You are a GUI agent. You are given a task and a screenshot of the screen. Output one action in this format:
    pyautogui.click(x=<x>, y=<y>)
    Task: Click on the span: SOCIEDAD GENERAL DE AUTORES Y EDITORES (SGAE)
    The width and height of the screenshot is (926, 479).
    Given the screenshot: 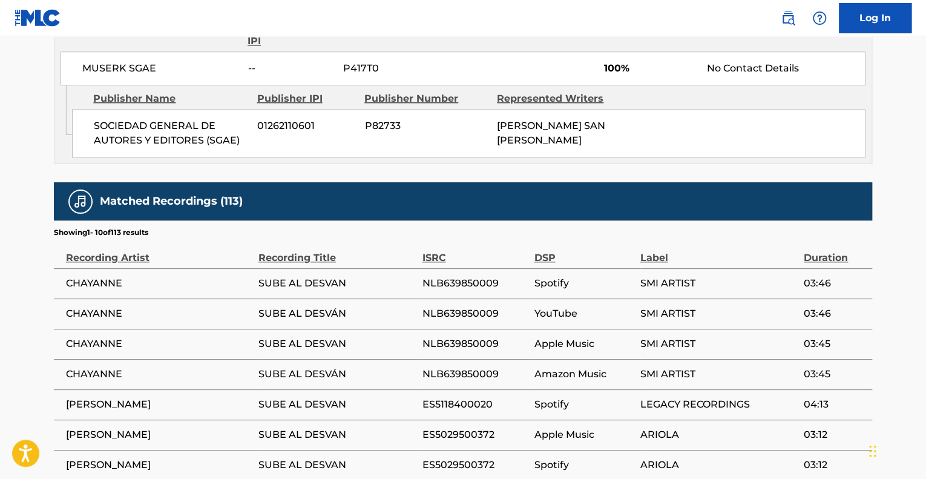 What is the action you would take?
    pyautogui.click(x=171, y=133)
    